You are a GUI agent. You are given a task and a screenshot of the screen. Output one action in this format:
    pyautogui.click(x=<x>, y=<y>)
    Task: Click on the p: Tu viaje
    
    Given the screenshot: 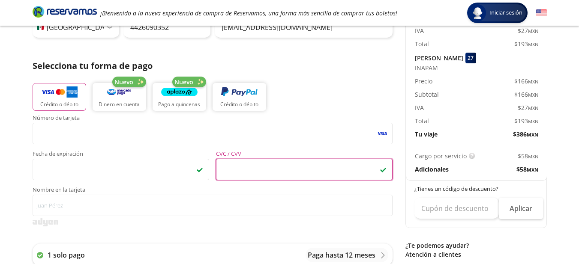 What is the action you would take?
    pyautogui.click(x=426, y=134)
    